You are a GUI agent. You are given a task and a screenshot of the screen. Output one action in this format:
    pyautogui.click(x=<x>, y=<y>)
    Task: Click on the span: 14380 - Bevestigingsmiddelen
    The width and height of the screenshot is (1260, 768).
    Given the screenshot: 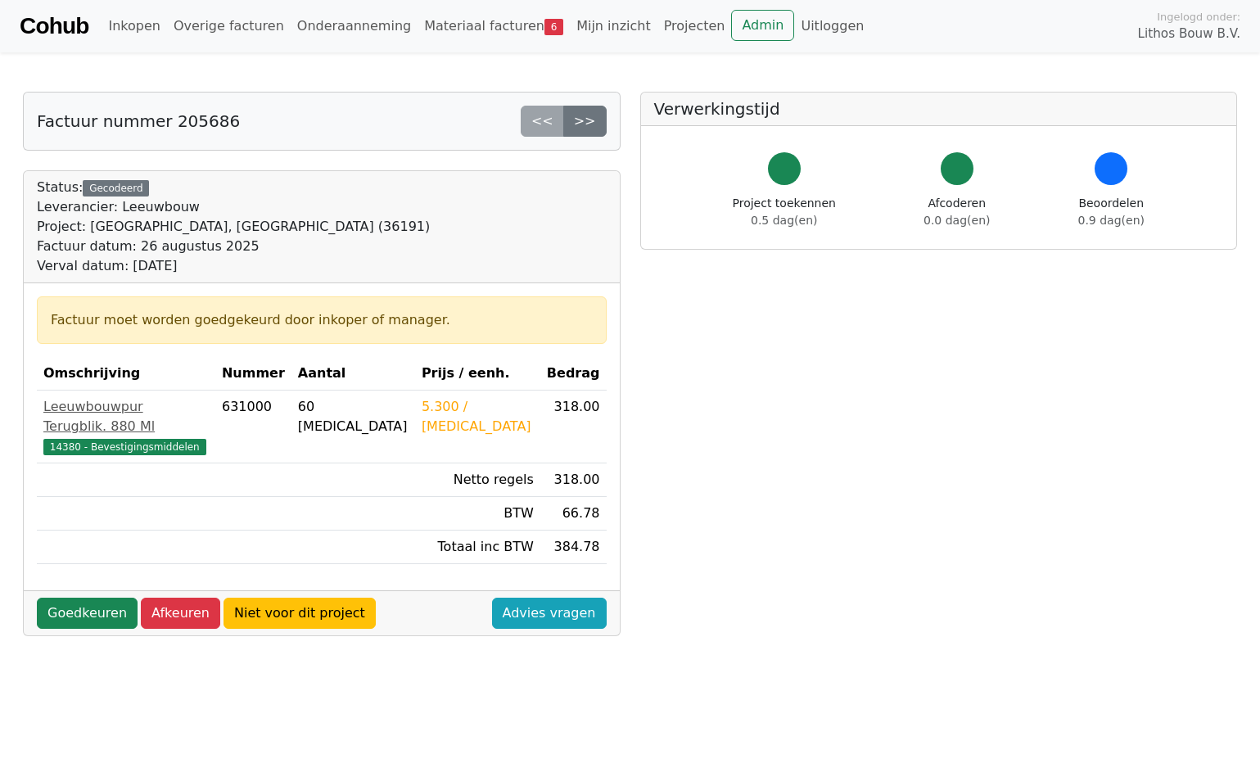 What is the action you would take?
    pyautogui.click(x=124, y=447)
    